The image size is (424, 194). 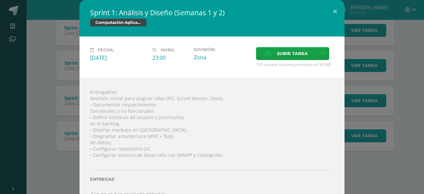 I want to click on span: Computación Aplicada, so click(x=118, y=23).